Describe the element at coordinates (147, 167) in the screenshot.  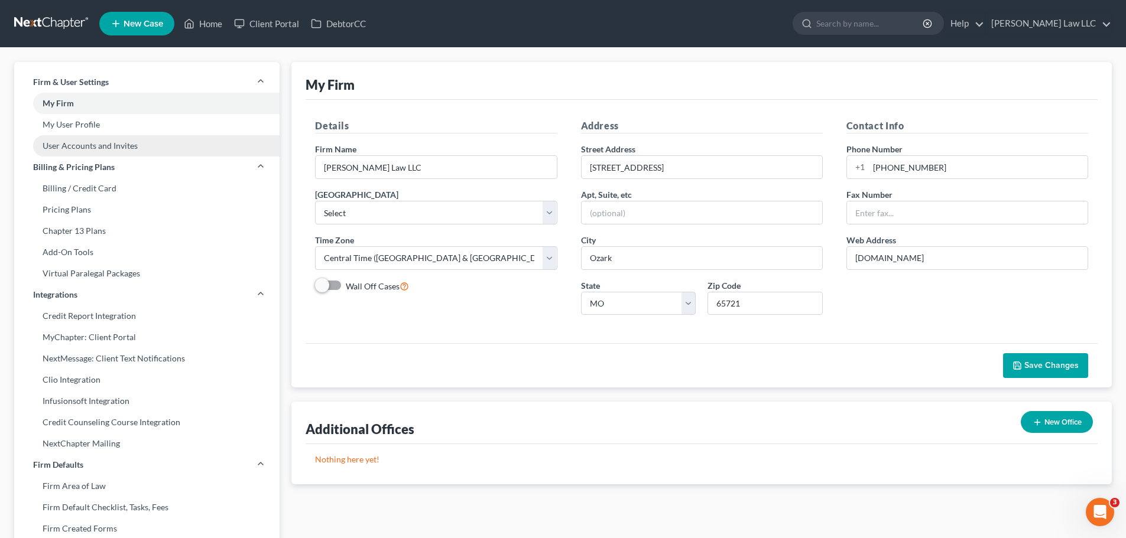
I see `a: Billing & Pricing Plans` at that location.